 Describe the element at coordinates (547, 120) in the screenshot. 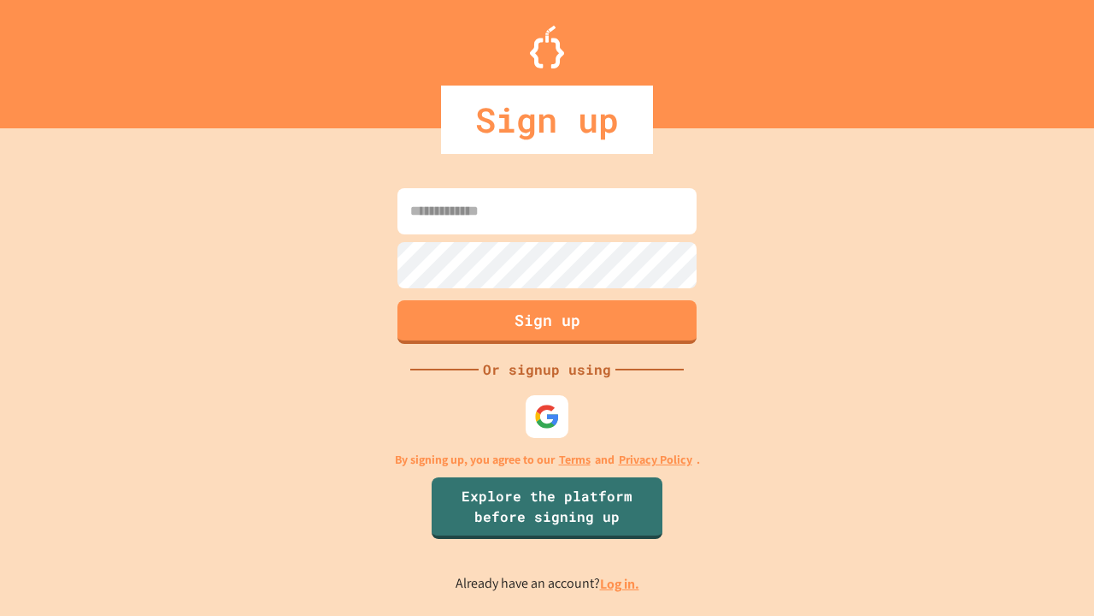

I see `div: Sign up` at that location.